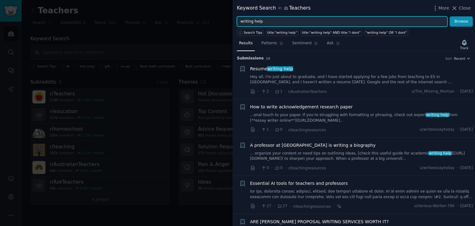 The height and width of the screenshot is (226, 475). What do you see at coordinates (274, 8) in the screenshot?
I see `div: Keyword Search Teachers` at bounding box center [274, 8].